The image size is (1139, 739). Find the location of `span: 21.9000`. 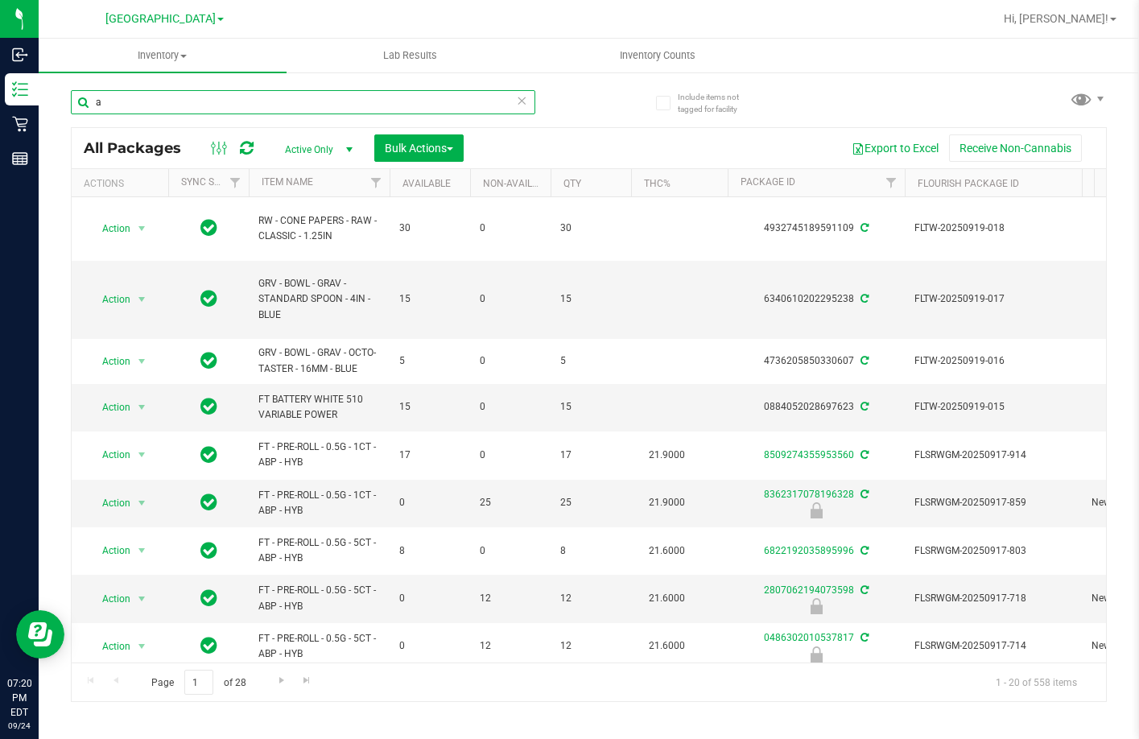

span: 21.9000 is located at coordinates (666, 502).